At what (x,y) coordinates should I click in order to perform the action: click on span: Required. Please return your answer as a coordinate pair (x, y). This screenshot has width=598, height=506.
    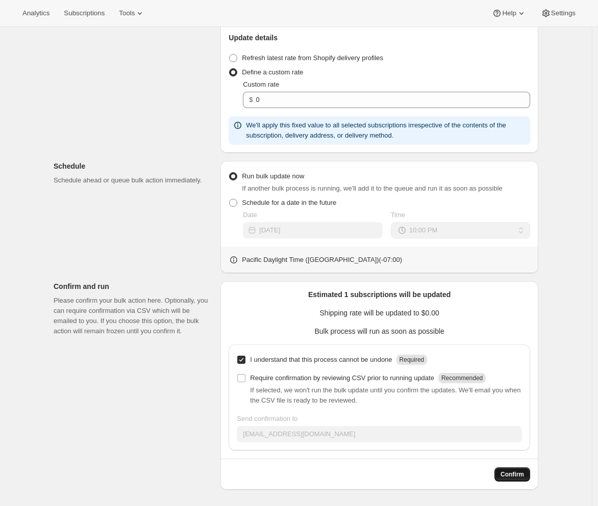
    Looking at the image, I should click on (412, 360).